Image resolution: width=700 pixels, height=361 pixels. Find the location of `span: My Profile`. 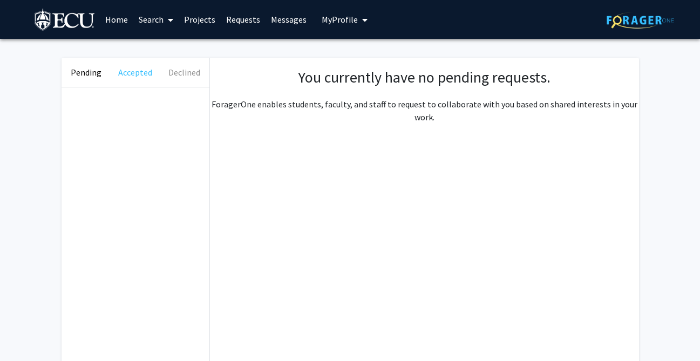

span: My Profile is located at coordinates (340, 19).